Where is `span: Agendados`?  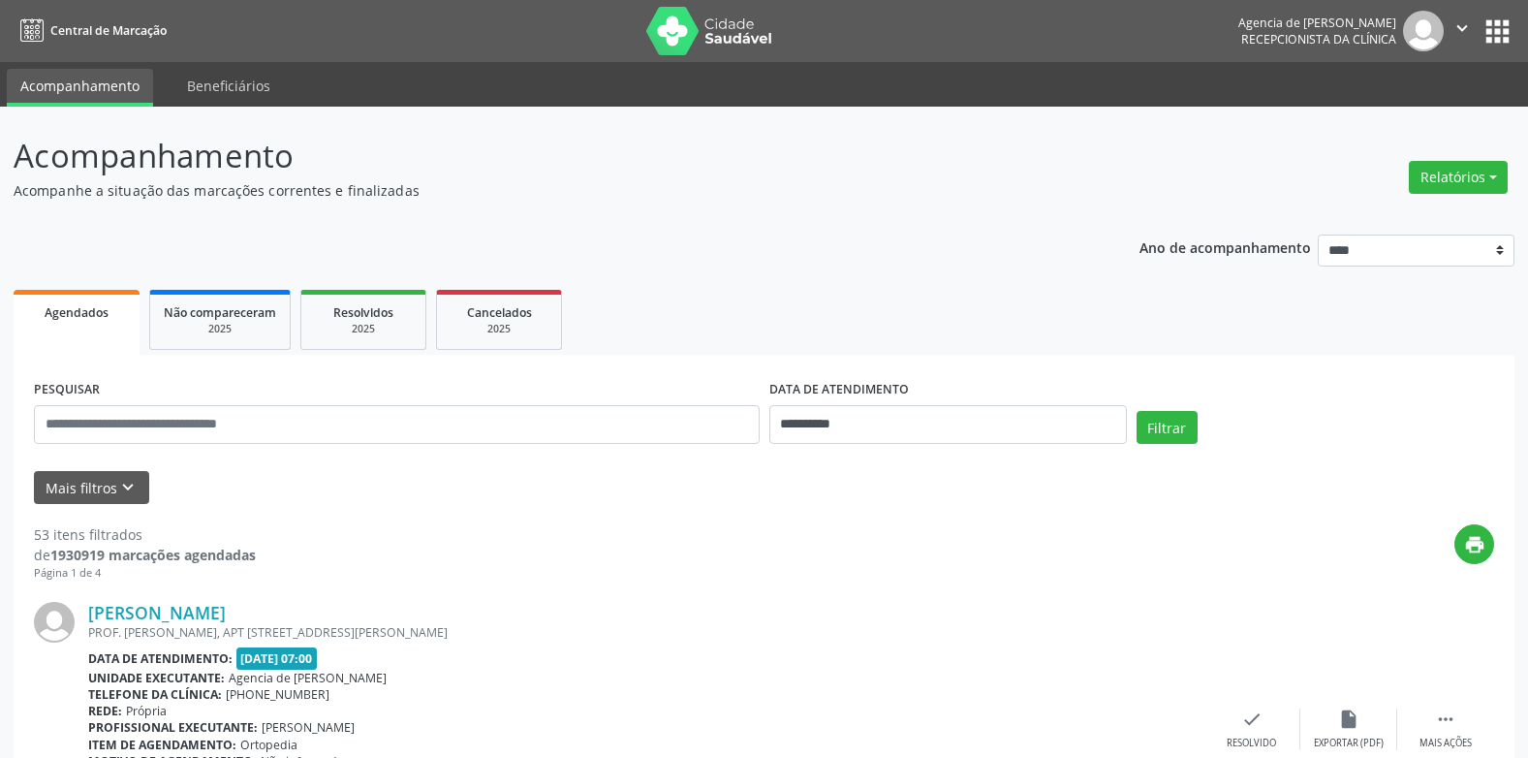
span: Agendados is located at coordinates (77, 312).